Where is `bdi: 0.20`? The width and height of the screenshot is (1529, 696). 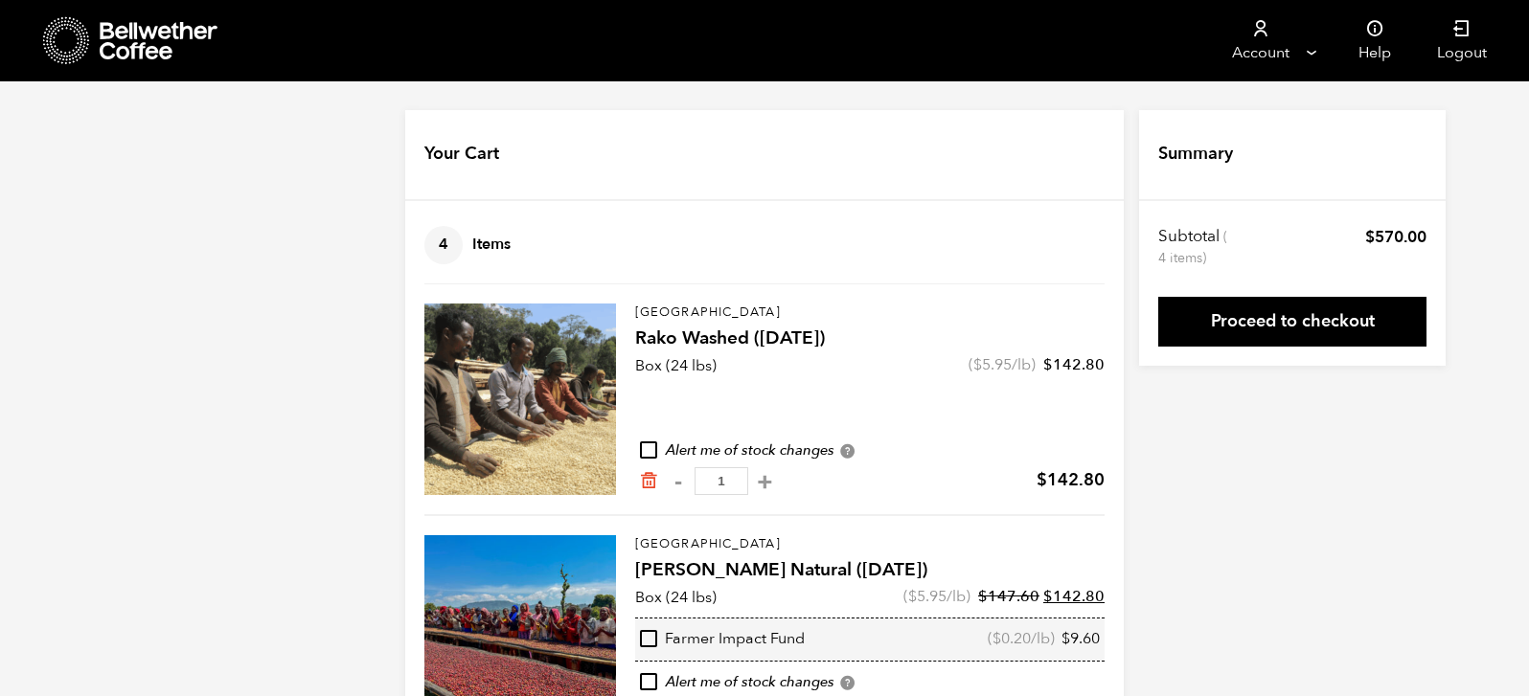
bdi: 0.20 is located at coordinates (1011, 639).